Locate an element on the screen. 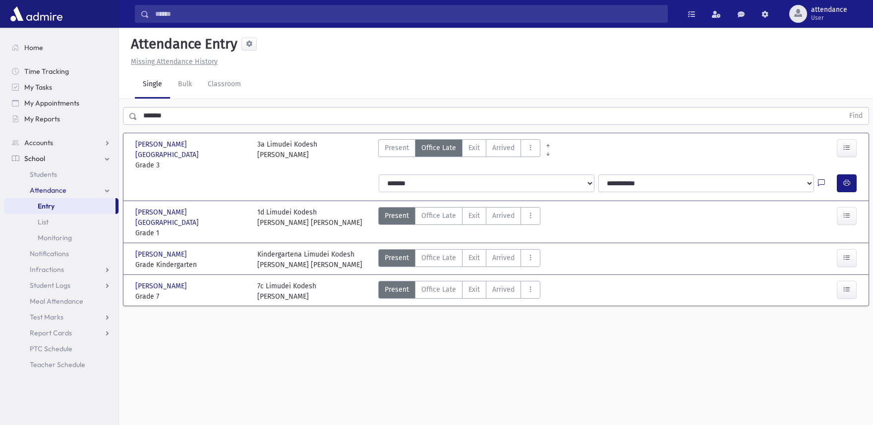 The height and width of the screenshot is (425, 873). a: Entry is located at coordinates (60, 206).